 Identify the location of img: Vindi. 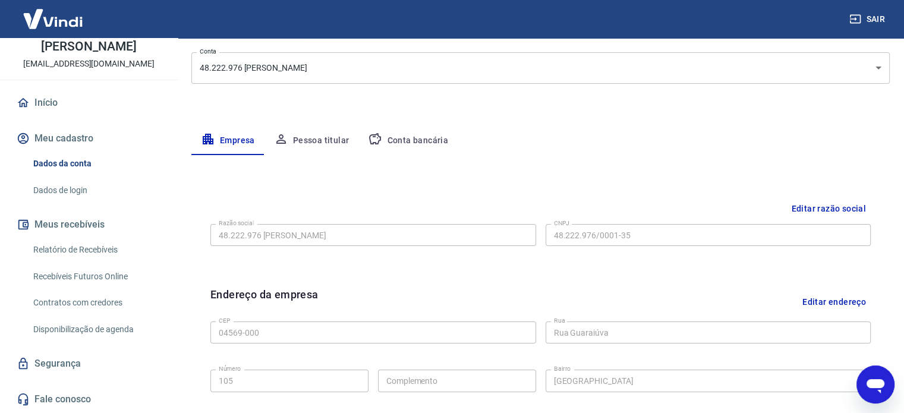
(53, 18).